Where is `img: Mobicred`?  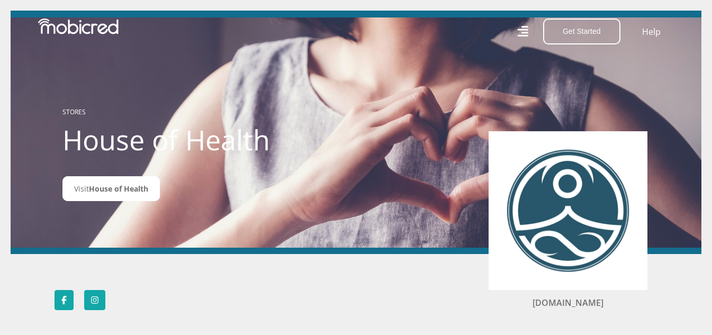
img: Mobicred is located at coordinates (78, 26).